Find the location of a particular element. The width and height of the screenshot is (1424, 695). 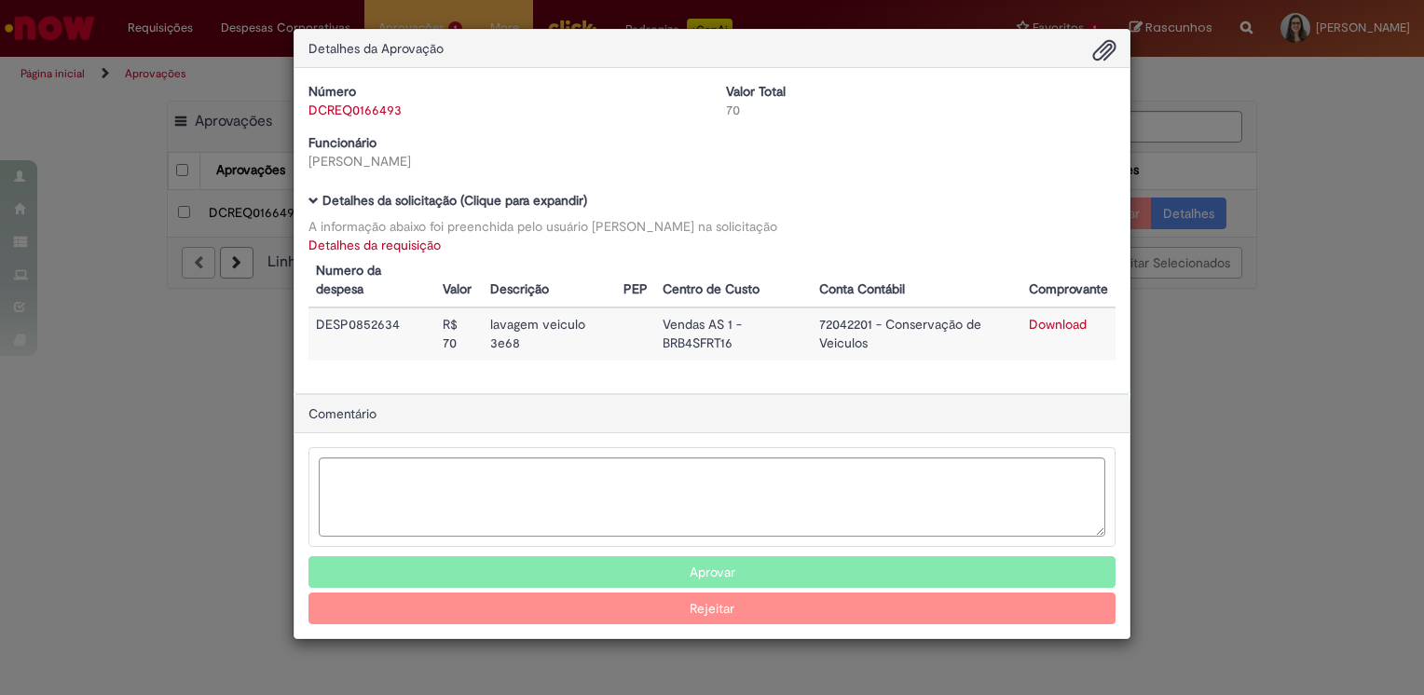

th: Centro de Custo is located at coordinates (733, 280).